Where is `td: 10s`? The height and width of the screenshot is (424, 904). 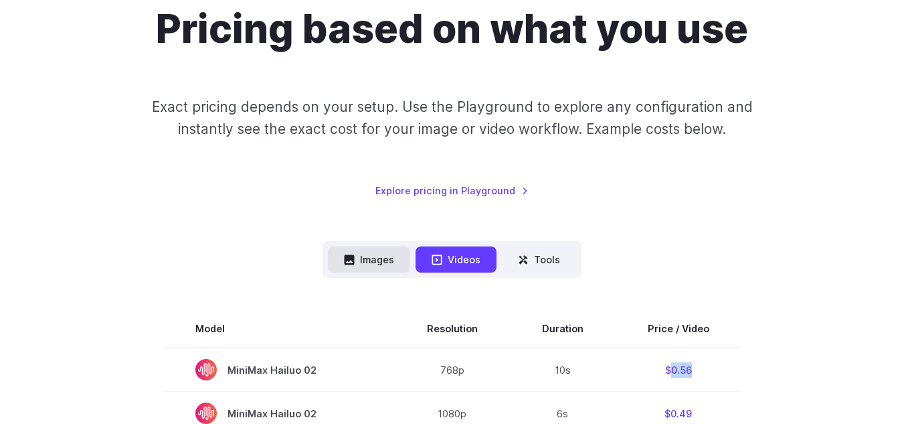 td: 10s is located at coordinates (563, 369).